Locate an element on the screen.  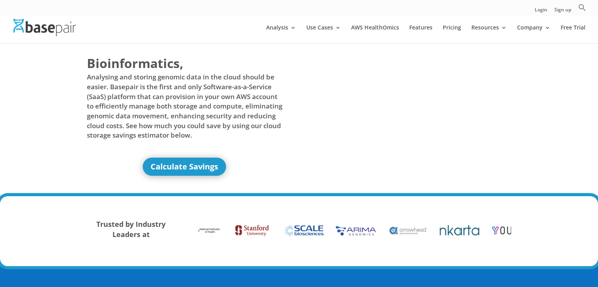
svg: Search is located at coordinates (582, 7).